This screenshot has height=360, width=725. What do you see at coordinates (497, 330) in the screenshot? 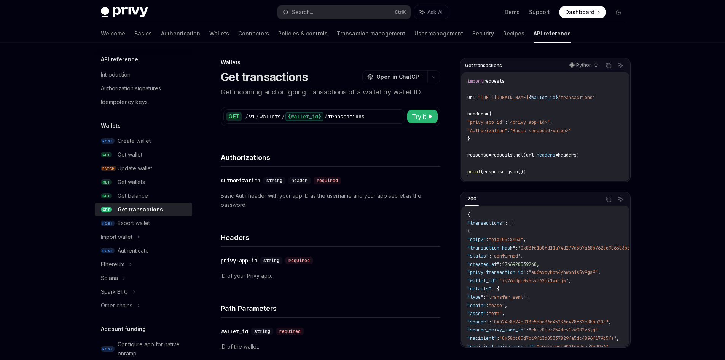
I see `span: "sender_privy_user_id"` at bounding box center [497, 330].